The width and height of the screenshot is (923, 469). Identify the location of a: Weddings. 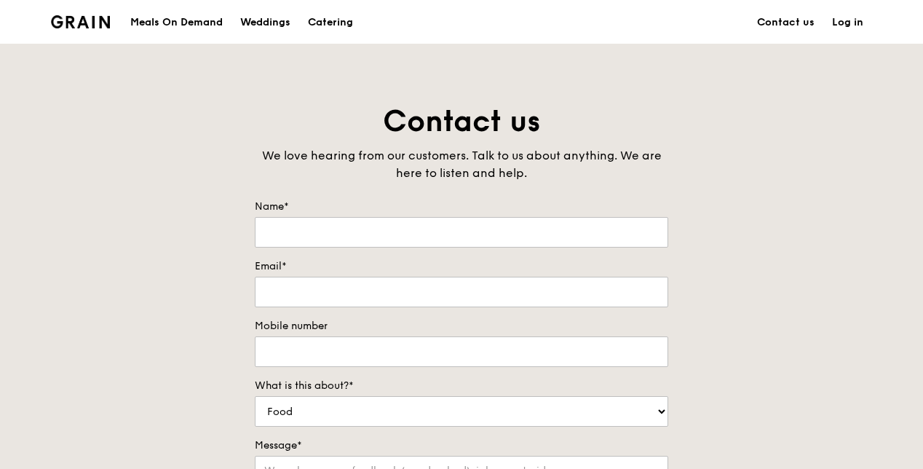
(265, 23).